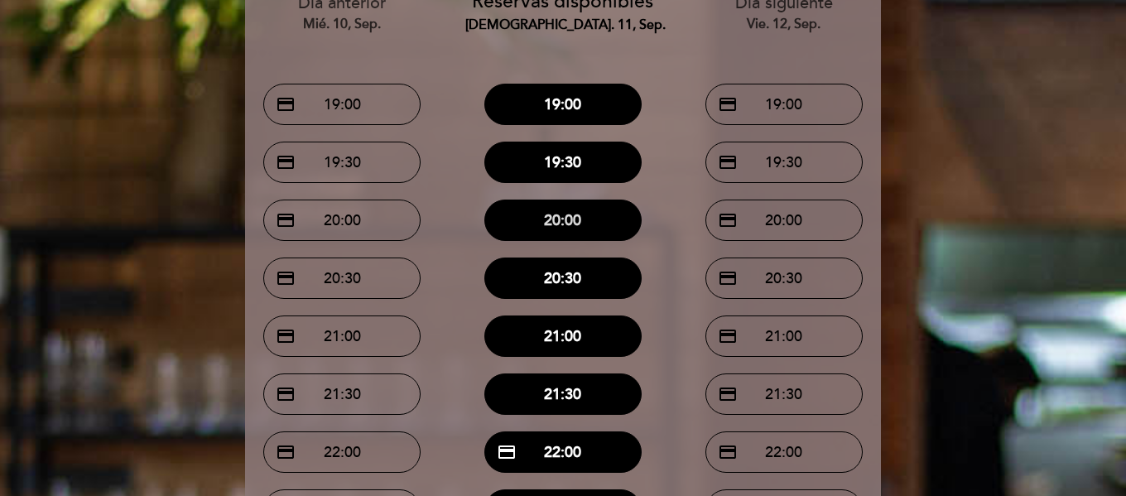 Image resolution: width=1126 pixels, height=496 pixels. Describe the element at coordinates (783, 24) in the screenshot. I see `div: vie. 12, sep.` at that location.